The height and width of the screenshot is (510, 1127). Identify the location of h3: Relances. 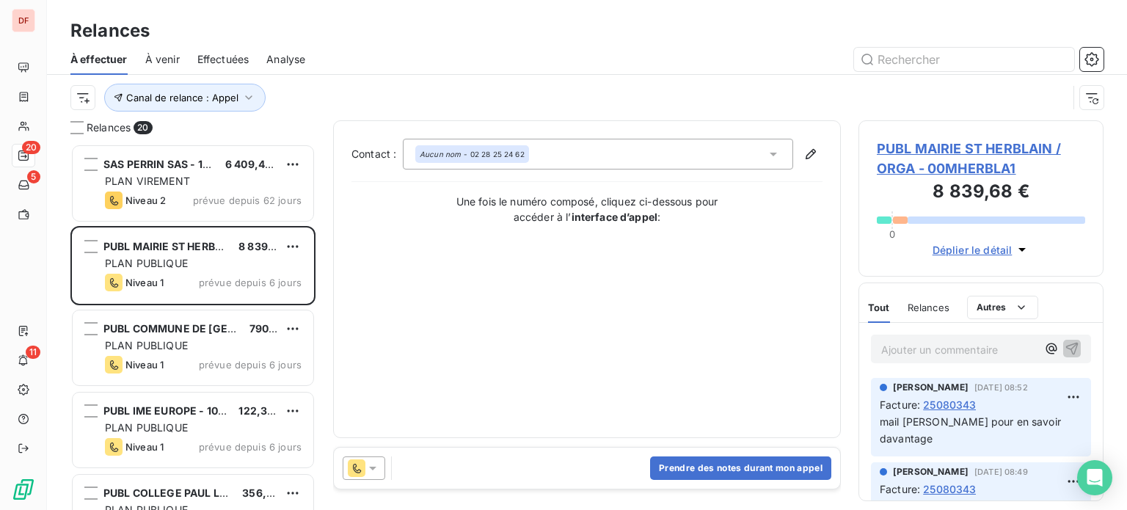
(110, 31).